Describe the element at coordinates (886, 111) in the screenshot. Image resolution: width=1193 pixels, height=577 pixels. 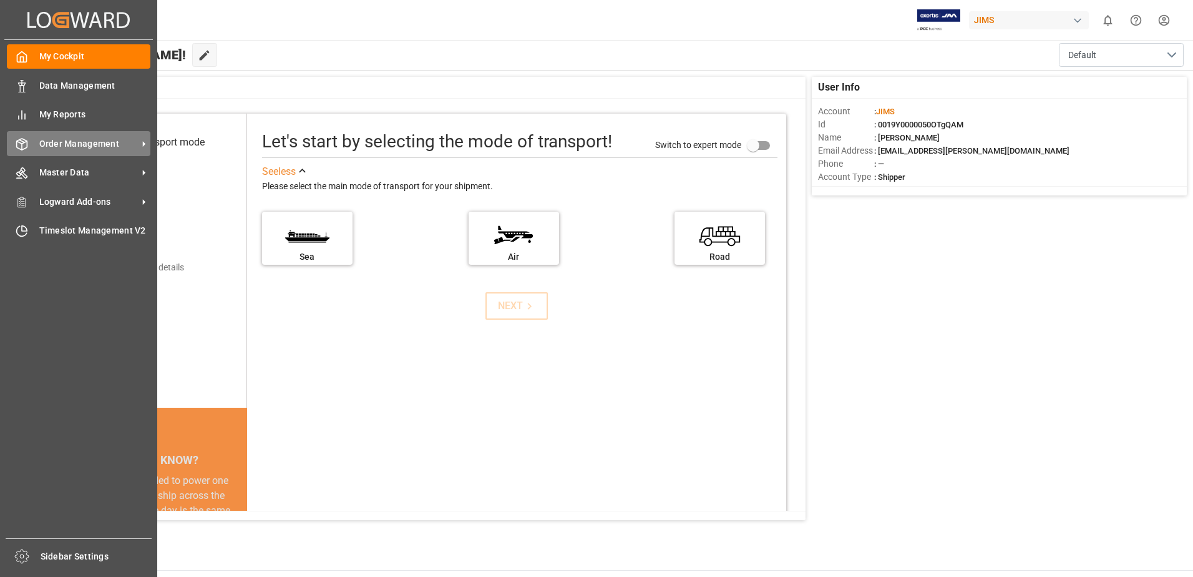
I see `span: JIMS` at that location.